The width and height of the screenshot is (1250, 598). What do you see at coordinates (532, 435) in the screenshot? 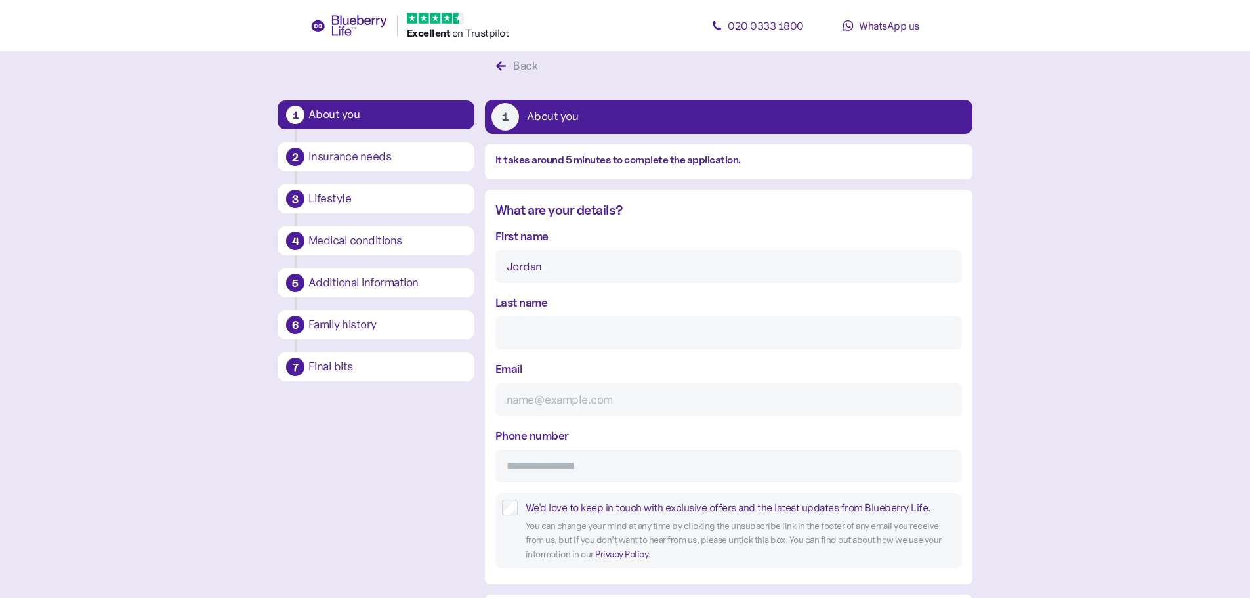
I see `label: Phone number` at bounding box center [532, 435].